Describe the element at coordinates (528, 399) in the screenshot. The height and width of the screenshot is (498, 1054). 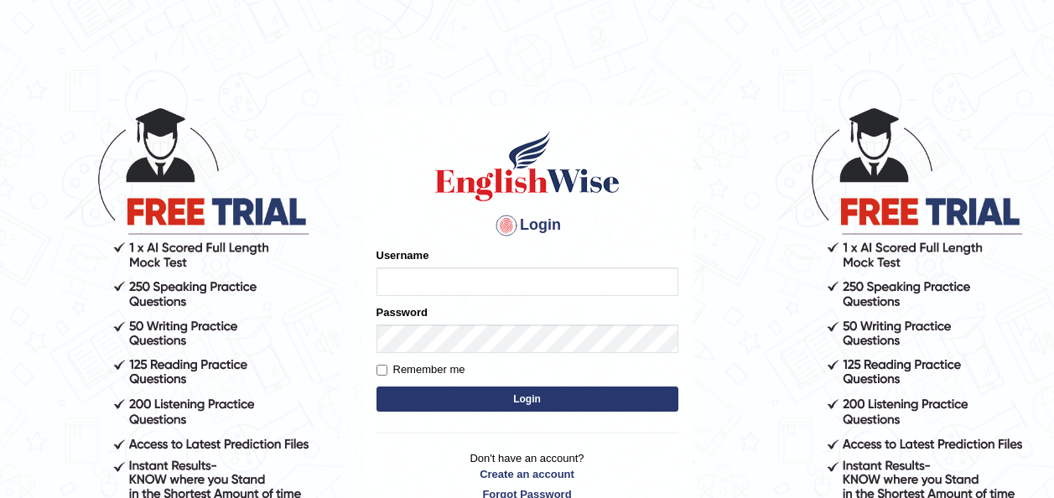
I see `button: Login` at that location.